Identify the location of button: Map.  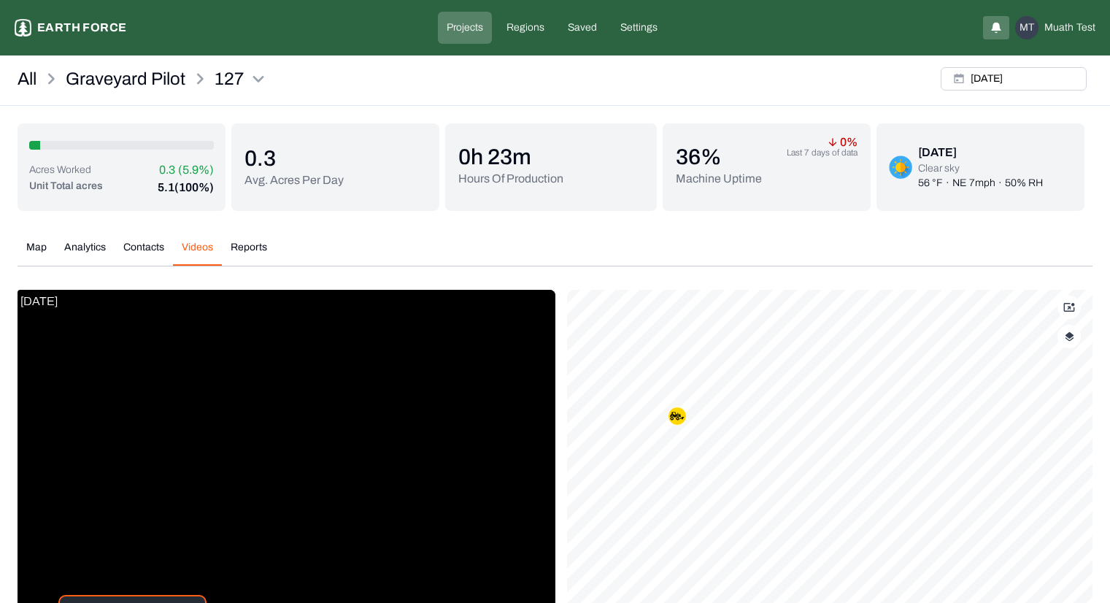
(36, 253).